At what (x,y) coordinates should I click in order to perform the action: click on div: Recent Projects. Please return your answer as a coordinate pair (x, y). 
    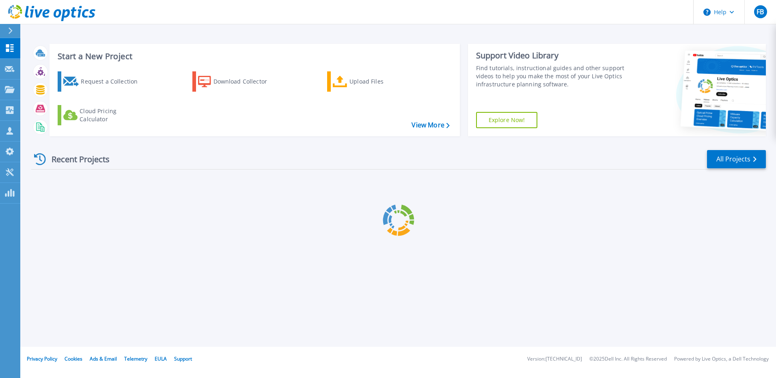
    Looking at the image, I should click on (76, 159).